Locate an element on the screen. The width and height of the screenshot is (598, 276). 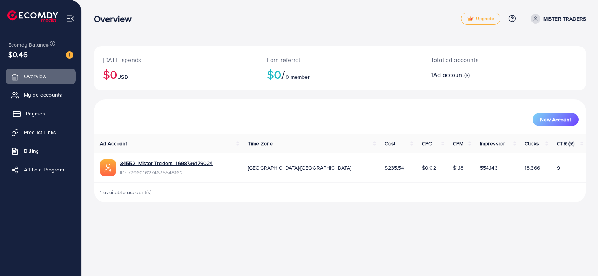
span: 0 member is located at coordinates (298, 77).